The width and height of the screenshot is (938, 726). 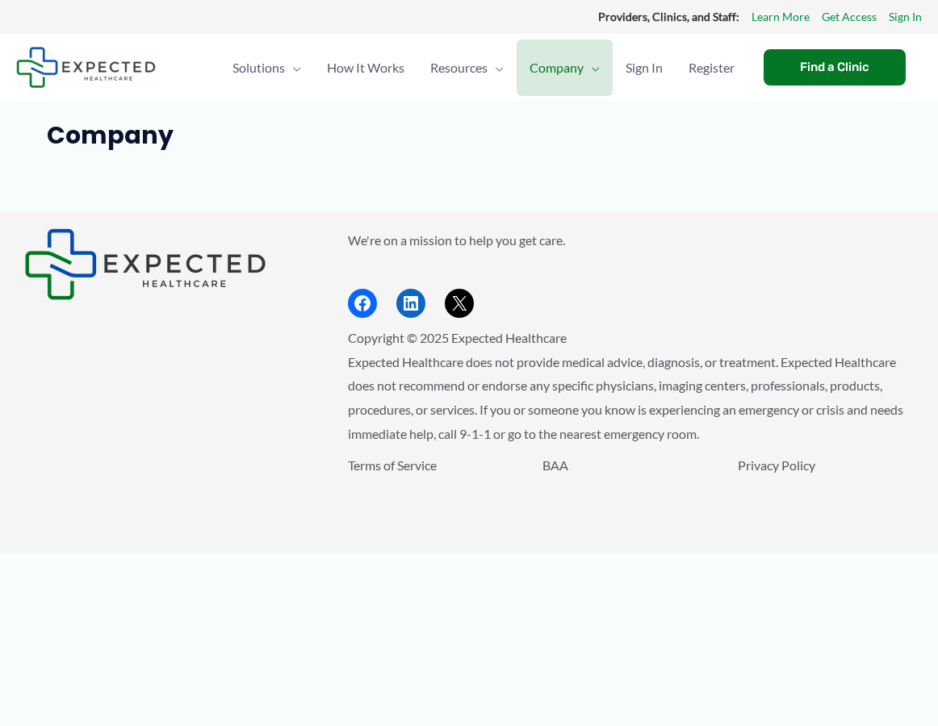 What do you see at coordinates (556, 68) in the screenshot?
I see `span: Company` at bounding box center [556, 68].